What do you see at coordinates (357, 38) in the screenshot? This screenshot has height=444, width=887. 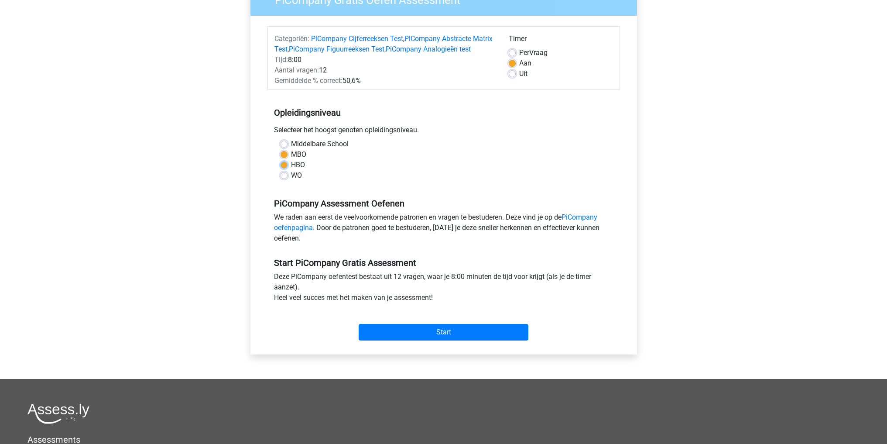 I see `a: PiCompany Cijferreeksen Test` at bounding box center [357, 38].